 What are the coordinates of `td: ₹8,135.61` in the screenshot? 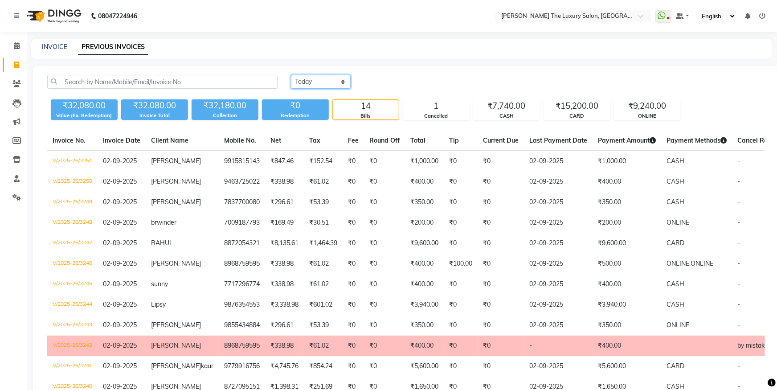 It's located at (284, 243).